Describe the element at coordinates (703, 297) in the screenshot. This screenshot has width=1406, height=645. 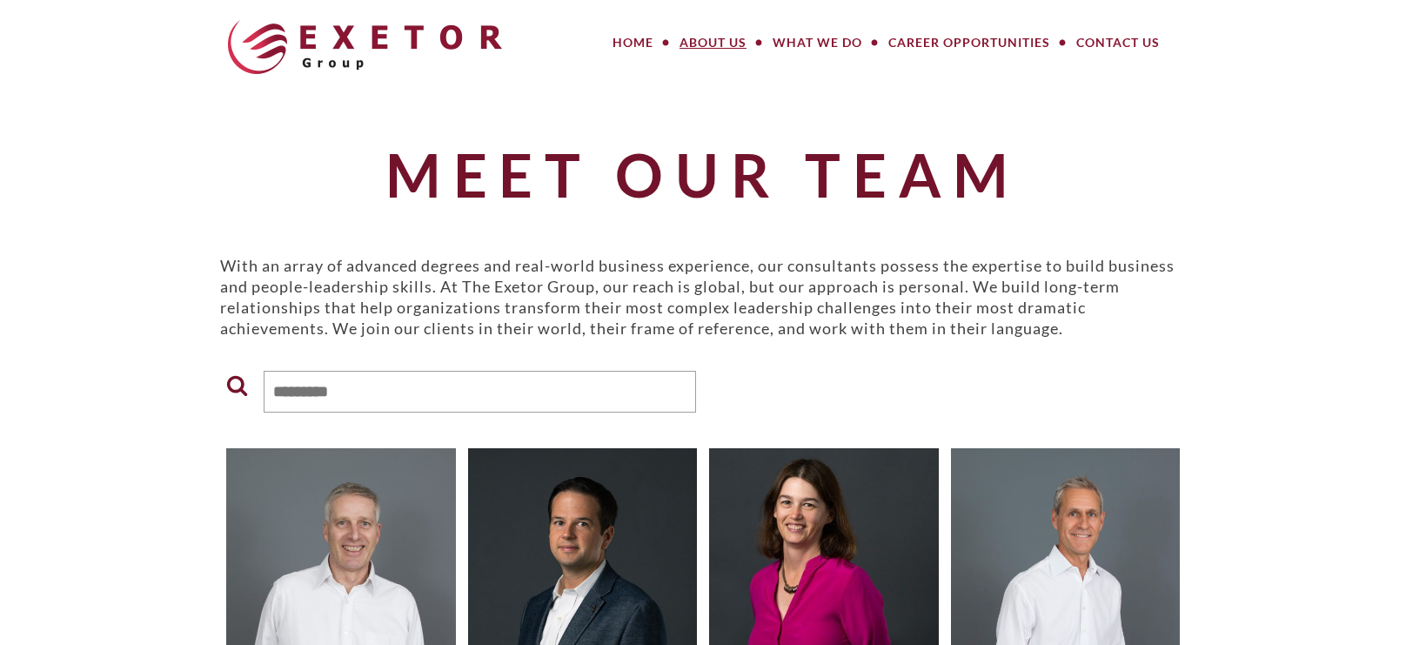
I see `p: With an array of advanced degrees and real-world business experience, our consultants possess the...` at that location.